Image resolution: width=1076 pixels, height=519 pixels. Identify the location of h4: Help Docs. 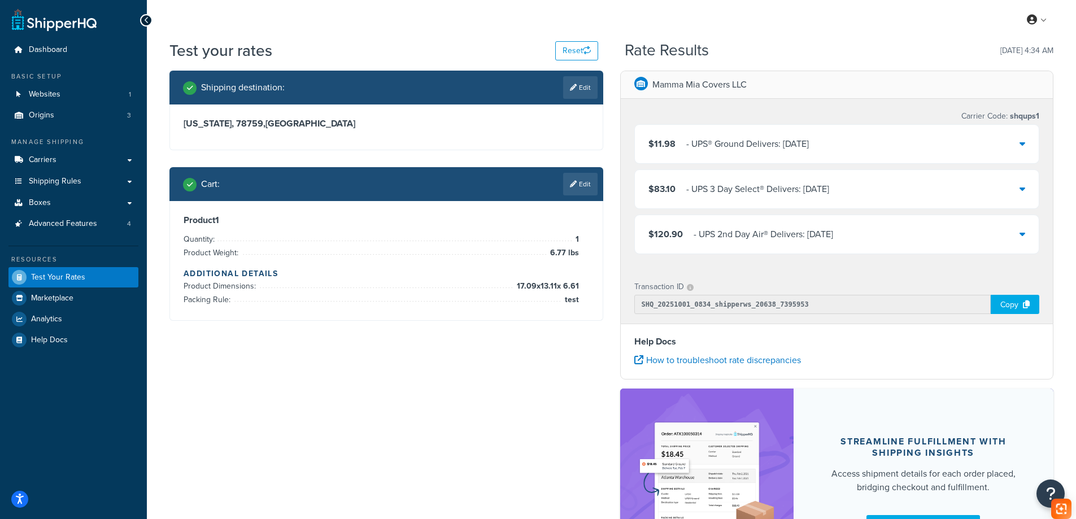
(837, 342).